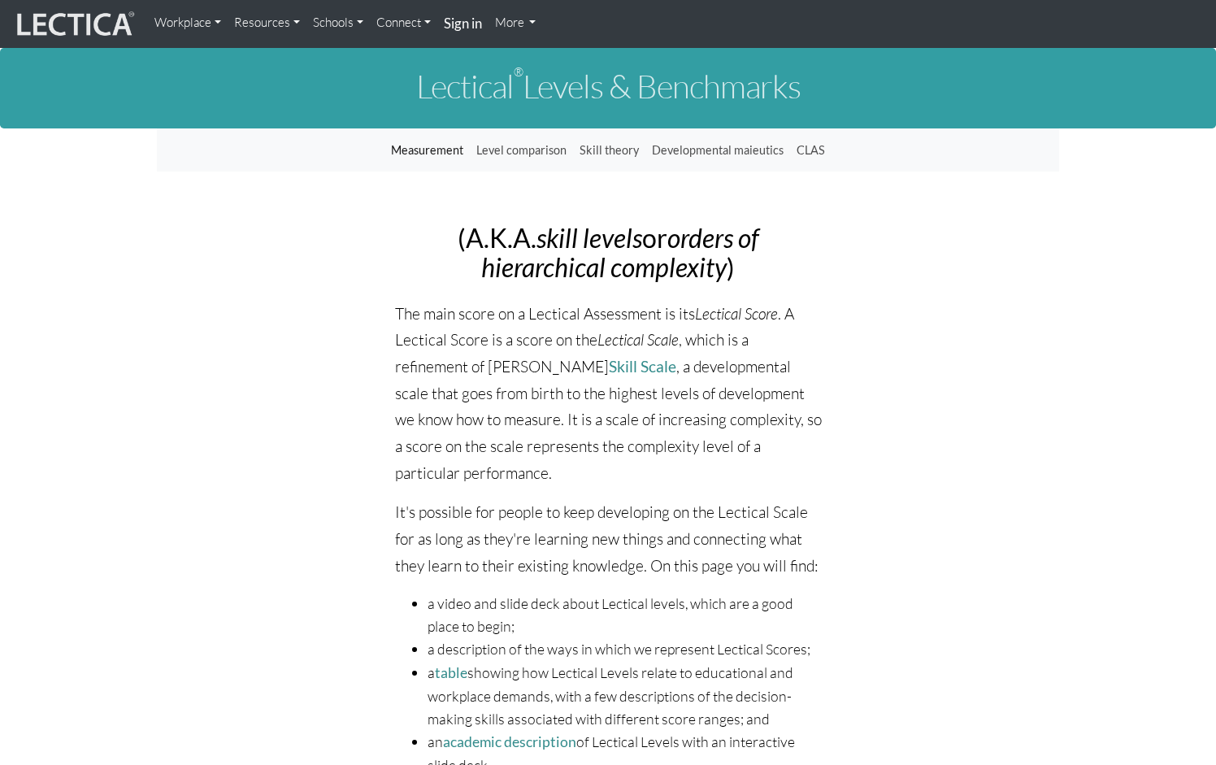  I want to click on a: Skill theory, so click(609, 150).